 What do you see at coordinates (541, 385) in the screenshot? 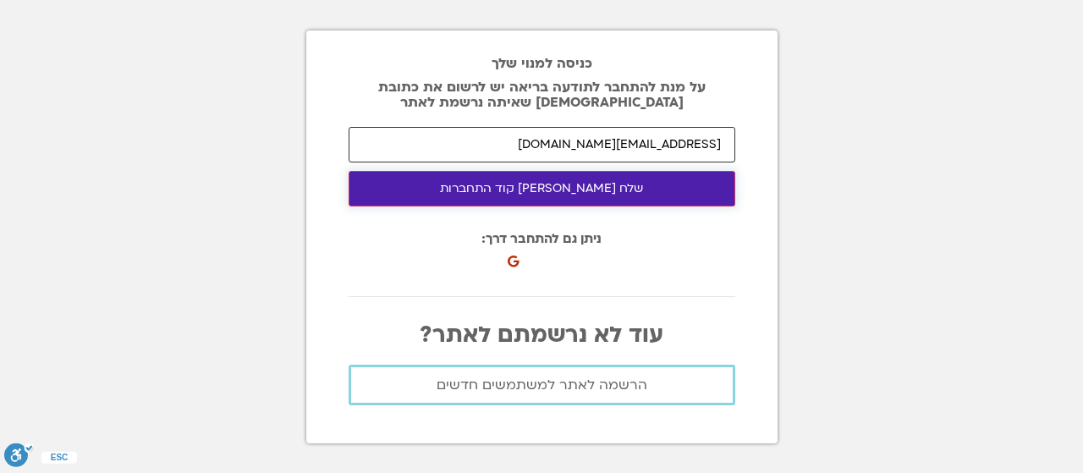
I see `span: הרשמה לאתר למשתמשים חדשים` at bounding box center [541, 385].